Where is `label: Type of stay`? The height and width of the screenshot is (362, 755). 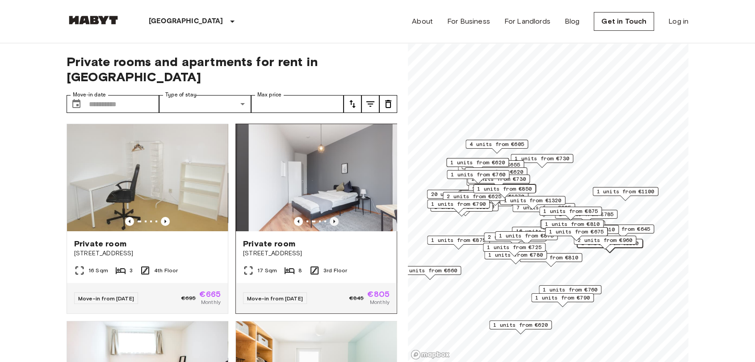
label: Type of stay is located at coordinates (181, 95).